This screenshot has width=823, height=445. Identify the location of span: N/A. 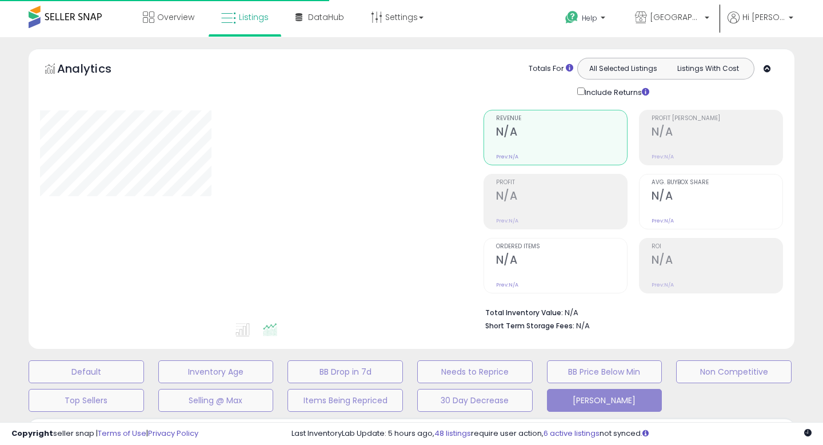
(583, 325).